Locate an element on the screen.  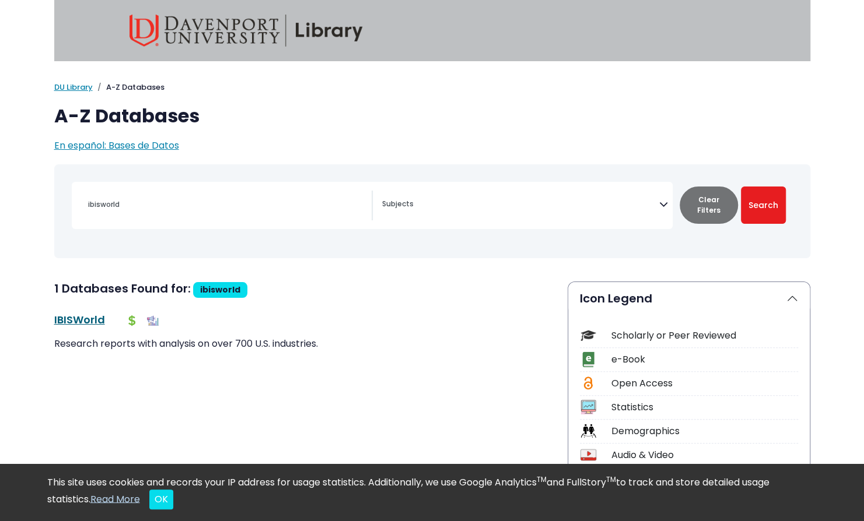
div: Demographics is located at coordinates (705, 432).